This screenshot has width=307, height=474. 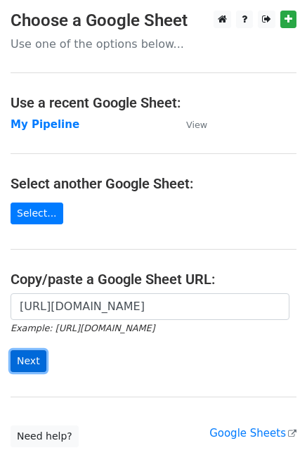 I want to click on small: View, so click(x=197, y=125).